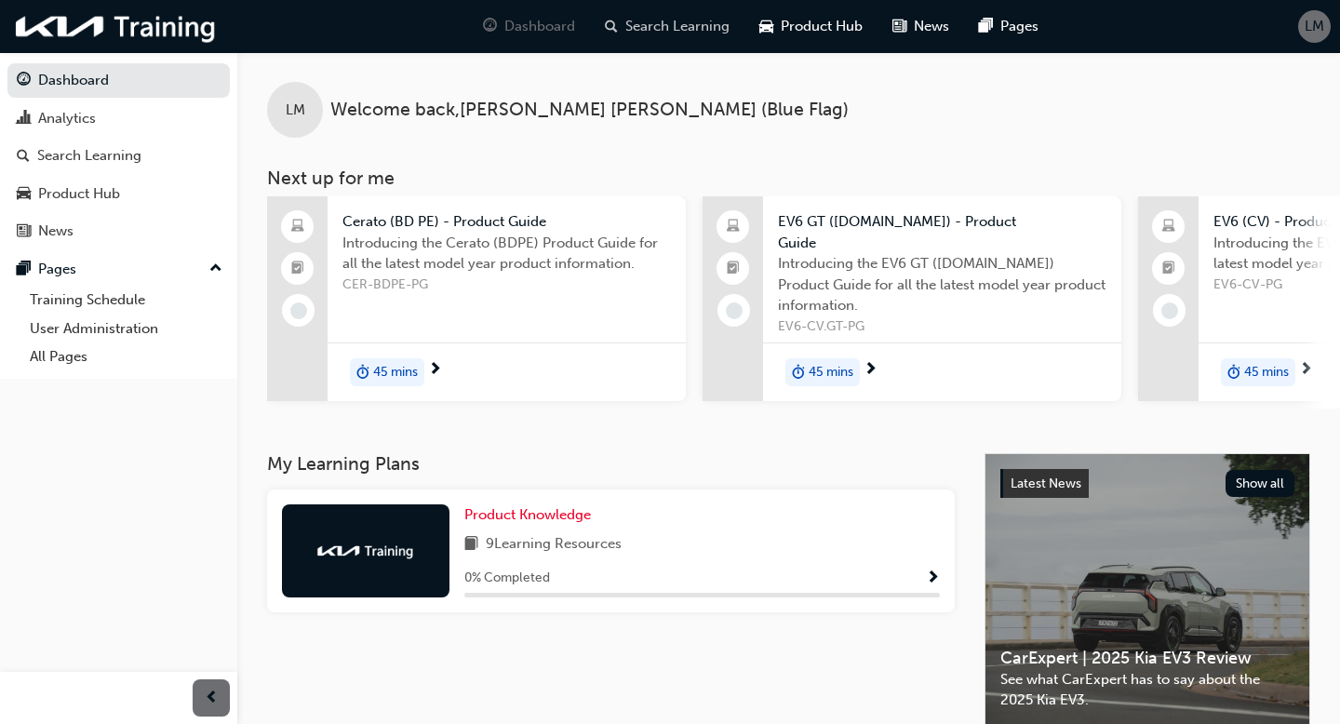  I want to click on span: 9 Learning Resources, so click(554, 544).